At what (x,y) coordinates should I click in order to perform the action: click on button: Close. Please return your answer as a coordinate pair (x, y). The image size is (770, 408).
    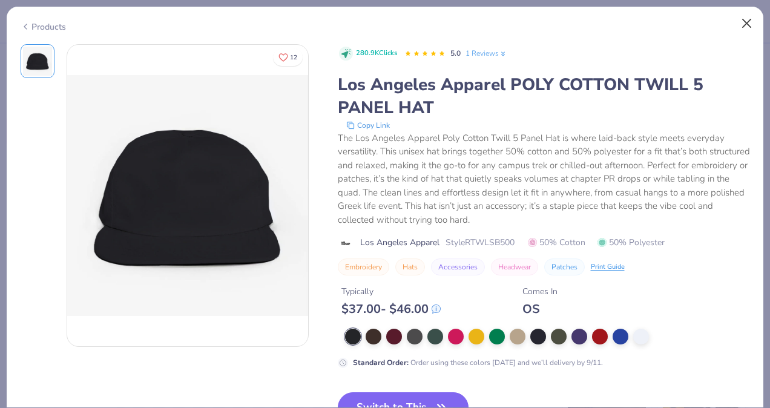
    Looking at the image, I should click on (747, 24).